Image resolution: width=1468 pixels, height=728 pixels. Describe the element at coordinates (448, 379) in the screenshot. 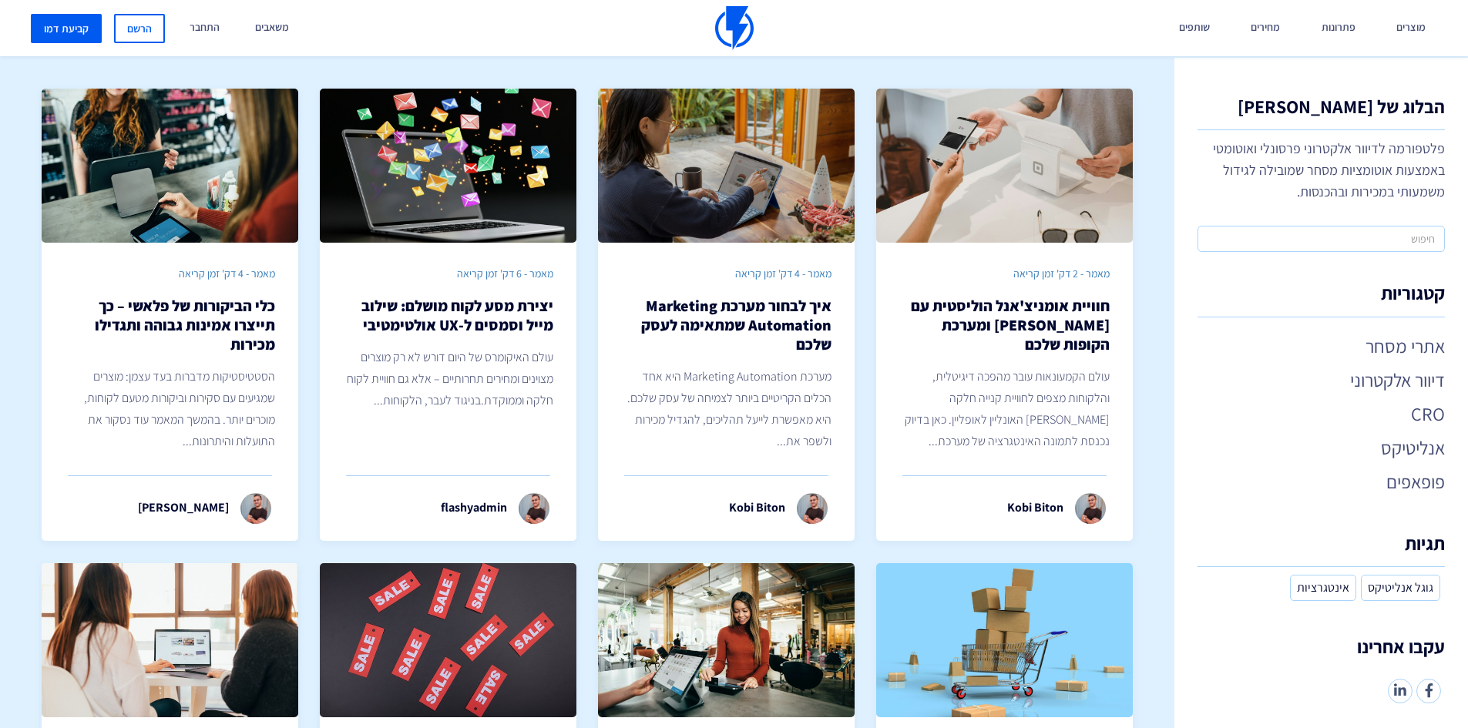

I see `p: עולם האיקומרס של היום דורש לא רק מוצרים מצוינים ומחירים תחרותיים – אלא גם חוויית לקוח חלקה וממוקד...` at that location.